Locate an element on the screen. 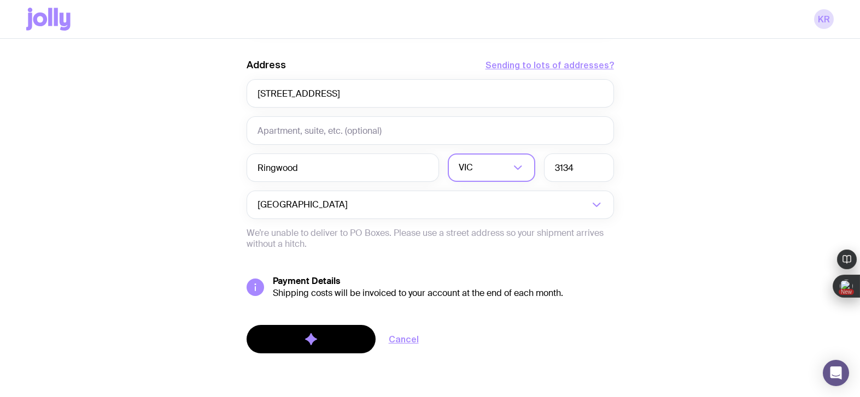  span: VIC is located at coordinates (467, 168).